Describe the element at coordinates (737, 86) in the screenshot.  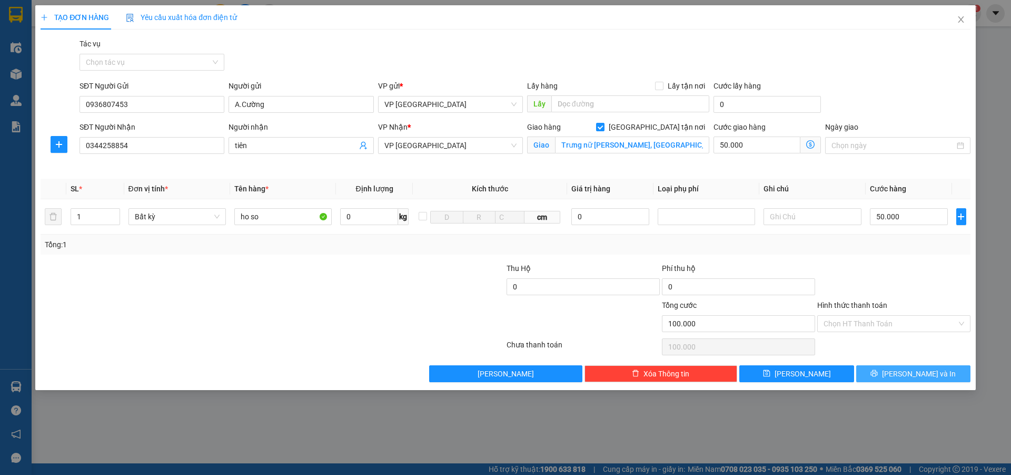
I see `label: Cước lấy hàng` at that location.